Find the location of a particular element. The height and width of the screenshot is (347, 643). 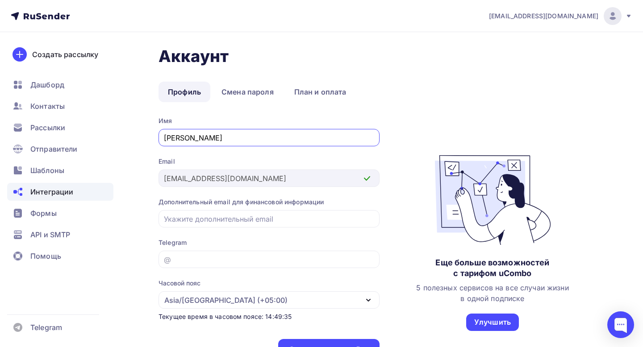

a: Отправители is located at coordinates (60, 149).